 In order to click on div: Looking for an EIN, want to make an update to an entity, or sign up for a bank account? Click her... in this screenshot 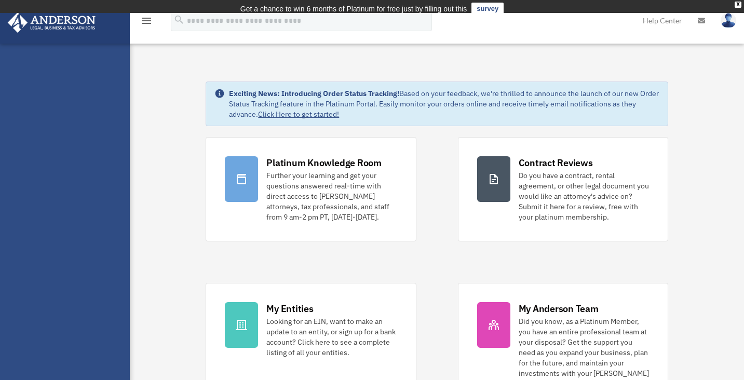, I will do `click(331, 337)`.